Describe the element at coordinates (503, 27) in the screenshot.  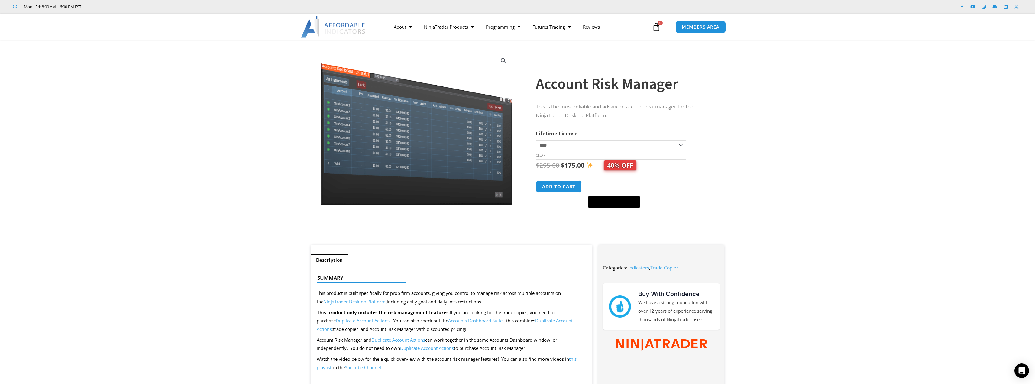
I see `a: Programming` at that location.